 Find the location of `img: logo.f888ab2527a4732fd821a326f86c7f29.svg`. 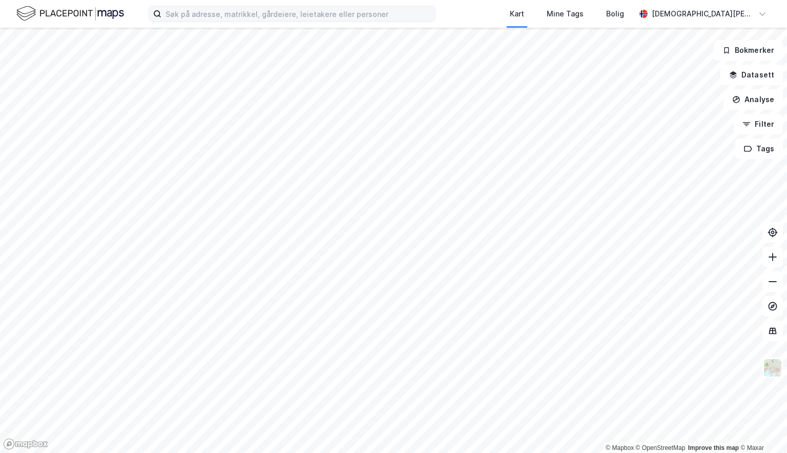

img: logo.f888ab2527a4732fd821a326f86c7f29.svg is located at coordinates (70, 13).